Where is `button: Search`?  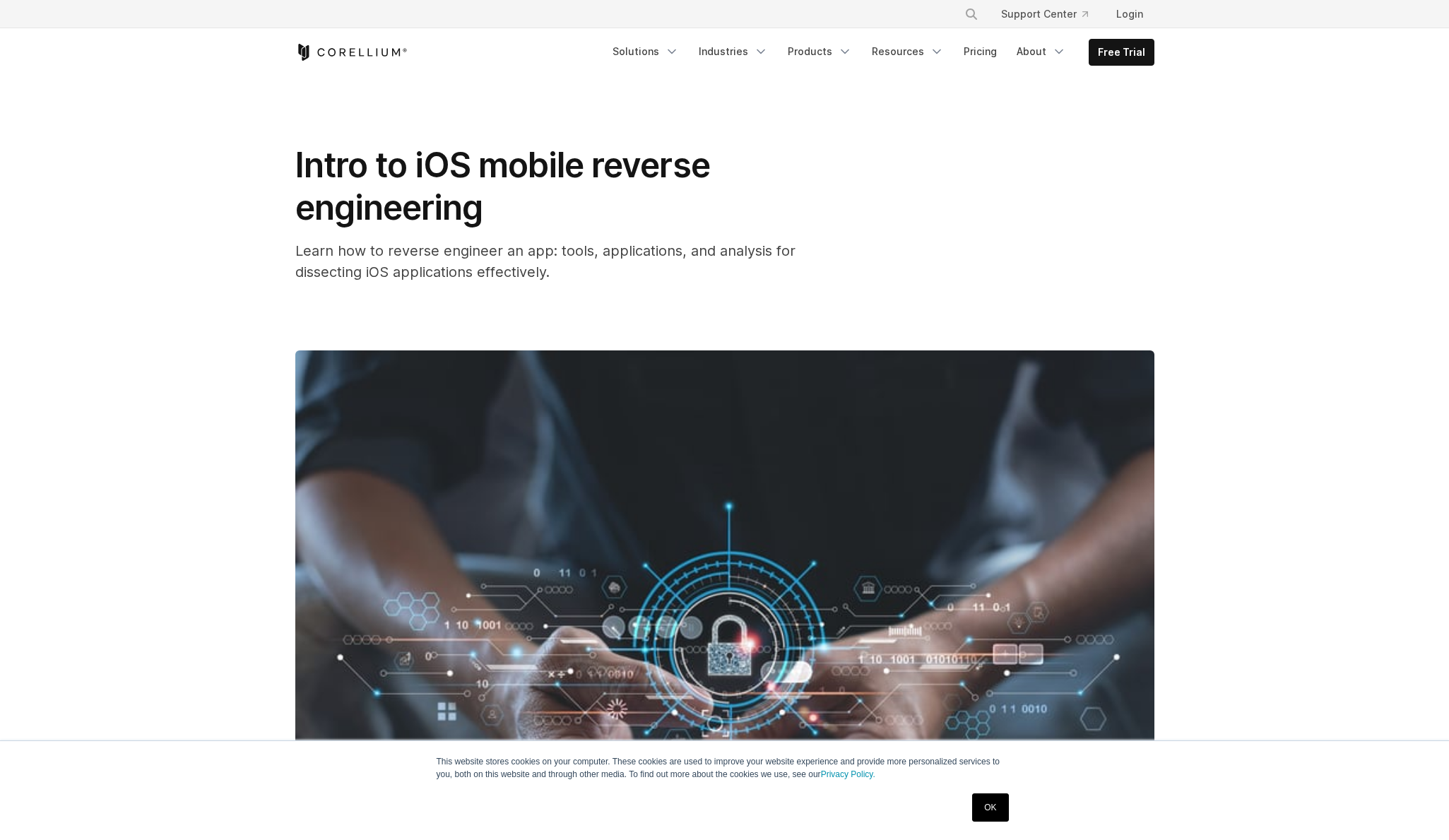
button: Search is located at coordinates (972, 14).